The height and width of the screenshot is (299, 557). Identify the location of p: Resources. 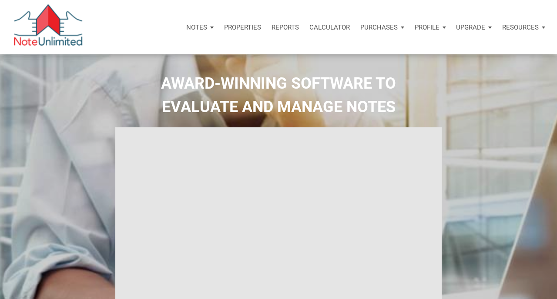
(520, 27).